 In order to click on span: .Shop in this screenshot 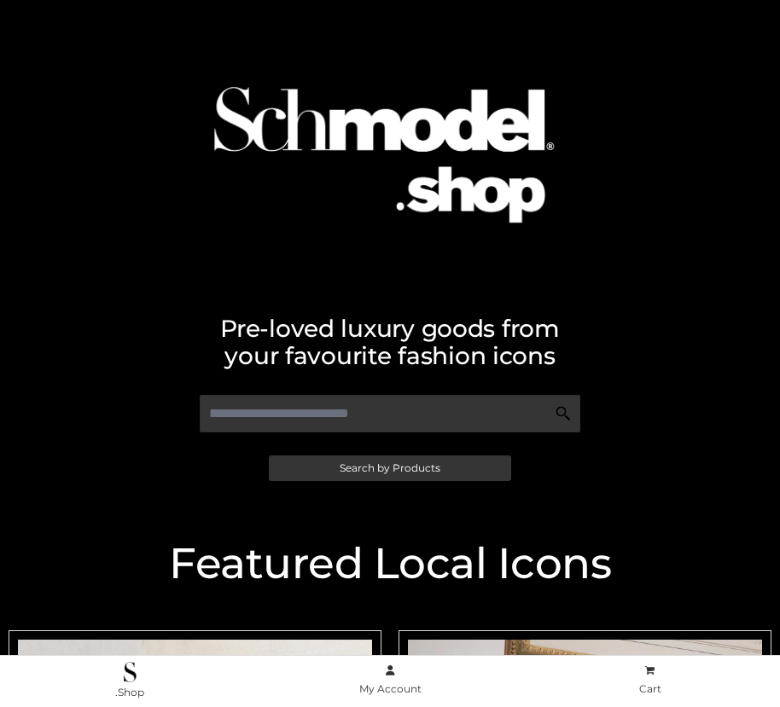, I will do `click(130, 692)`.